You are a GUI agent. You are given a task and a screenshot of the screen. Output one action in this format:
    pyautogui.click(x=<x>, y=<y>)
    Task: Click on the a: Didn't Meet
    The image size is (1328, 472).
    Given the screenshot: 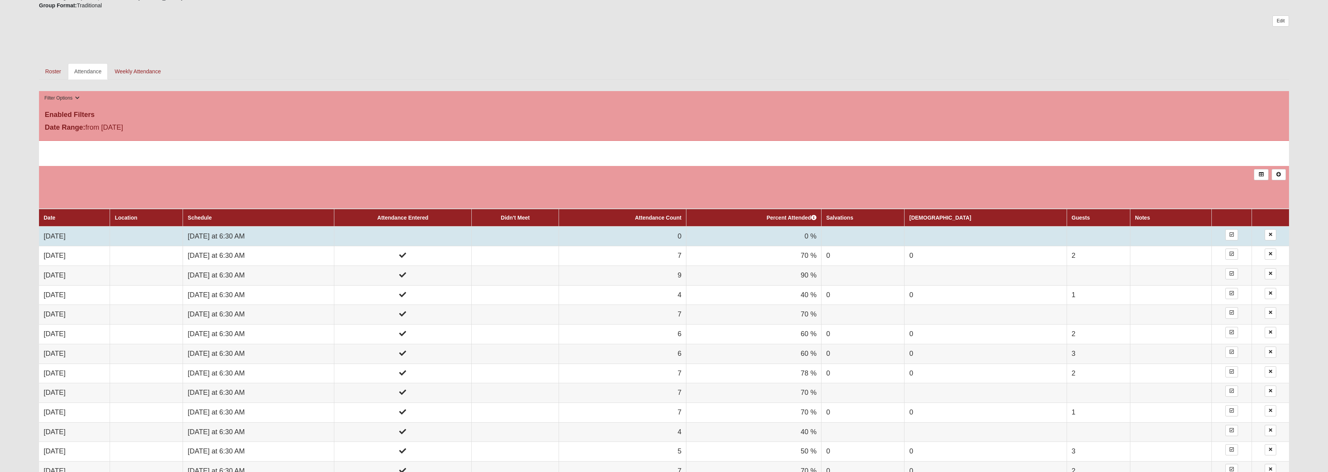 What is the action you would take?
    pyautogui.click(x=515, y=218)
    